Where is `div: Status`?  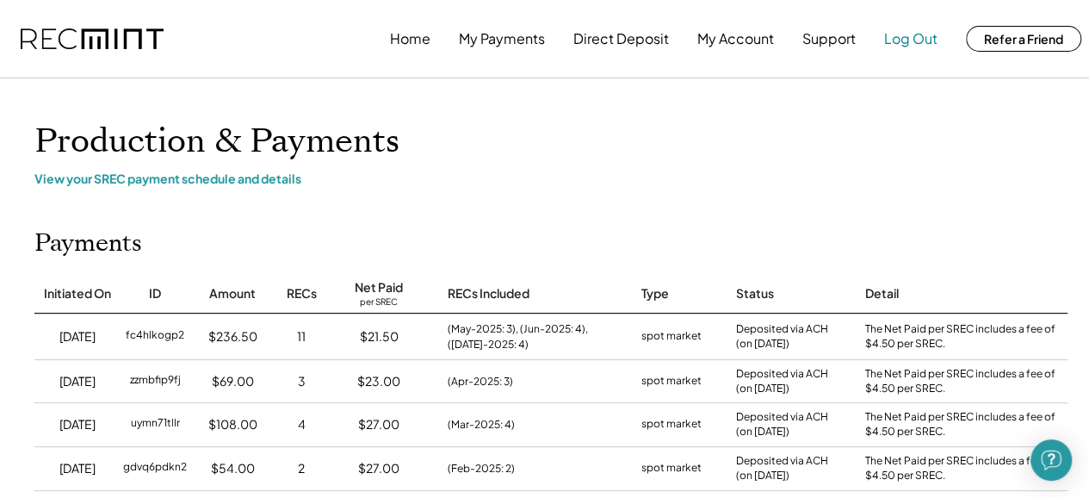
div: Status is located at coordinates (755, 294).